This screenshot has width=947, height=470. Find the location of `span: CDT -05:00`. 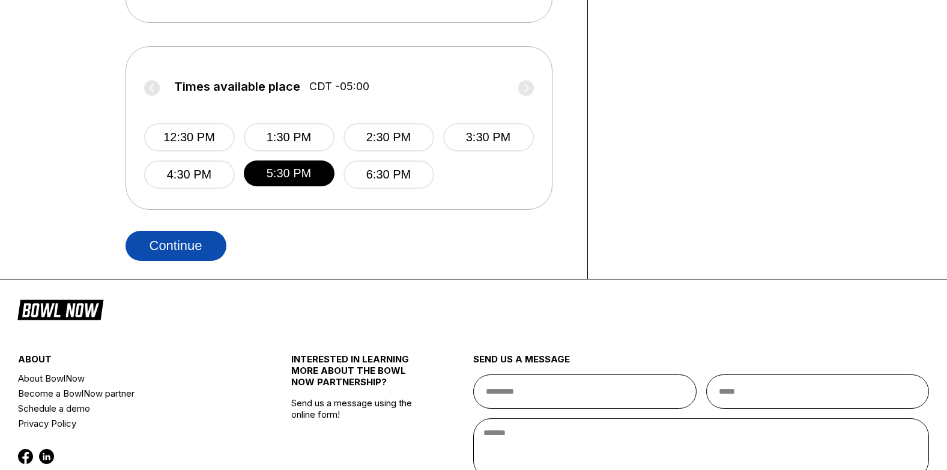

span: CDT -05:00 is located at coordinates (339, 86).